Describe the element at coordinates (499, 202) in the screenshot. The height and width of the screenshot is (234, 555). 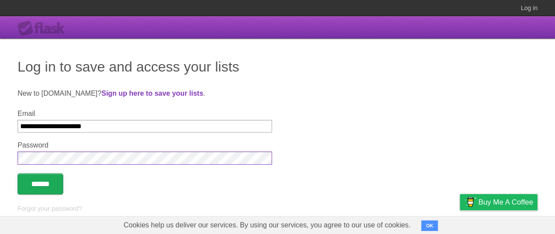
I see `a: Buy me a coffee` at that location.